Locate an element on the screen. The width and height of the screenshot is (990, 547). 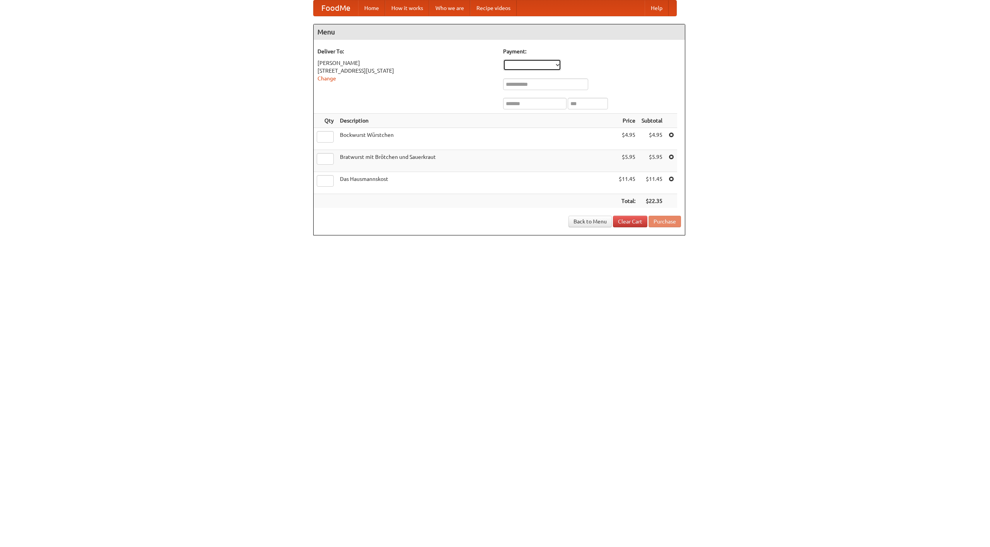
td: Bockwurst Würstchen is located at coordinates (476, 139).